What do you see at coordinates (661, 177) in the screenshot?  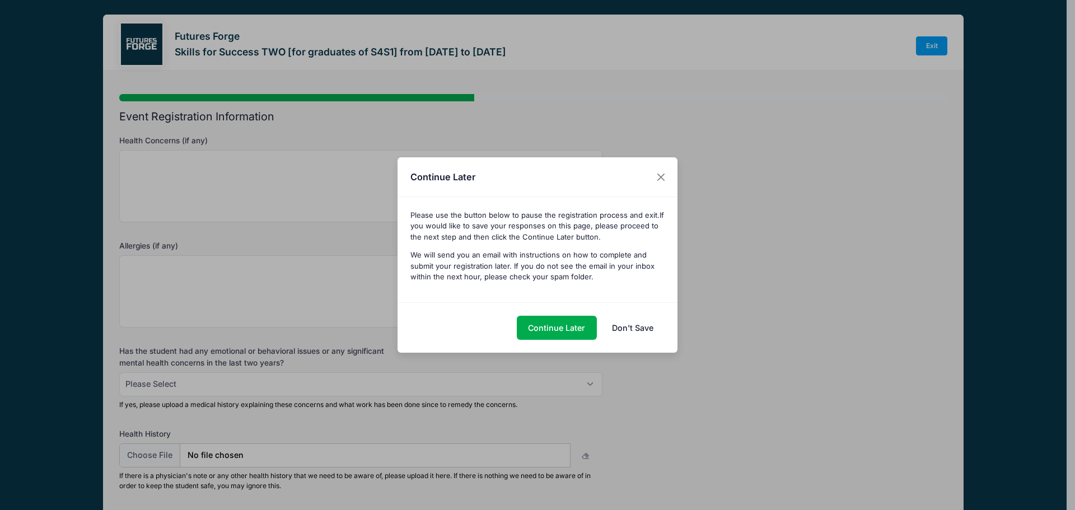 I see `button: Close` at bounding box center [661, 177].